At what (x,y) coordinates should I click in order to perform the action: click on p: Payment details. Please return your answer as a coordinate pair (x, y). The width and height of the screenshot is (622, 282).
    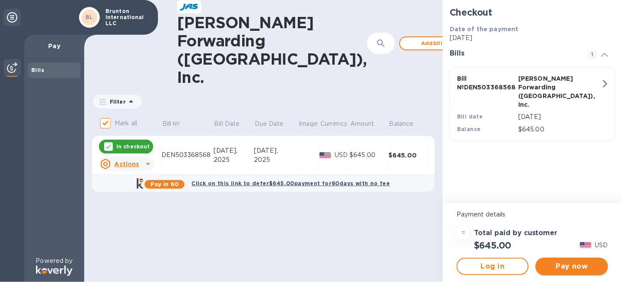
    Looking at the image, I should click on (532, 214).